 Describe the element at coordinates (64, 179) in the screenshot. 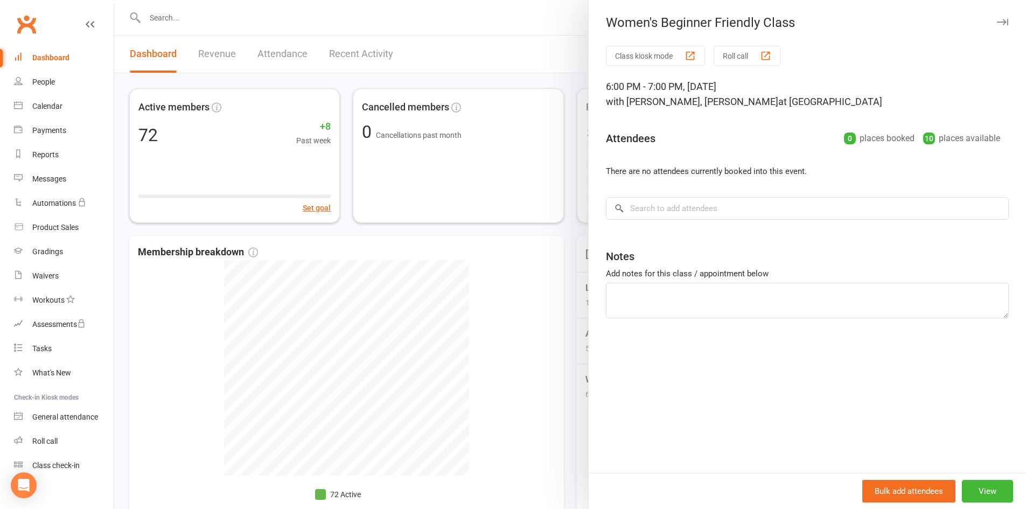

I see `a: Messages` at that location.